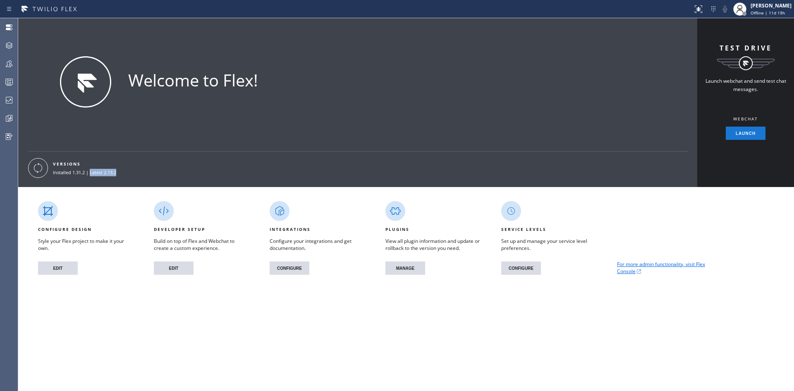 The height and width of the screenshot is (391, 794). What do you see at coordinates (89, 164) in the screenshot?
I see `div: VERSIONS` at bounding box center [89, 164].